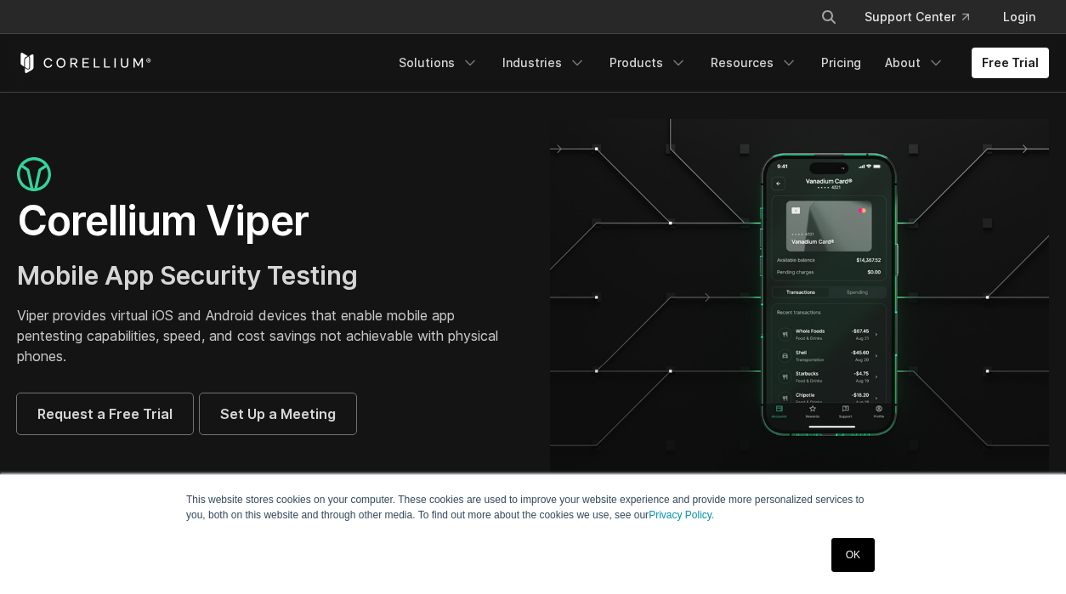  What do you see at coordinates (681, 515) in the screenshot?
I see `a: Privacy Policy.` at bounding box center [681, 515].